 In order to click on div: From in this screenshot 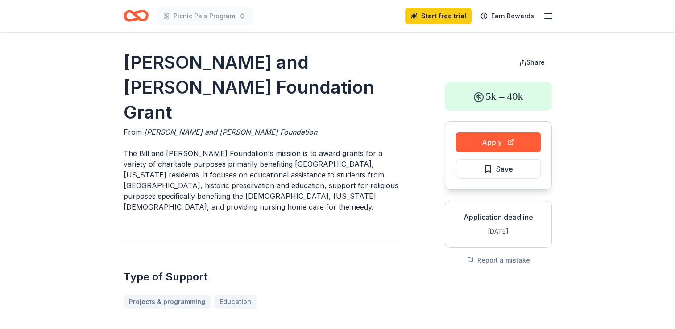, I will do `click(263, 132)`.